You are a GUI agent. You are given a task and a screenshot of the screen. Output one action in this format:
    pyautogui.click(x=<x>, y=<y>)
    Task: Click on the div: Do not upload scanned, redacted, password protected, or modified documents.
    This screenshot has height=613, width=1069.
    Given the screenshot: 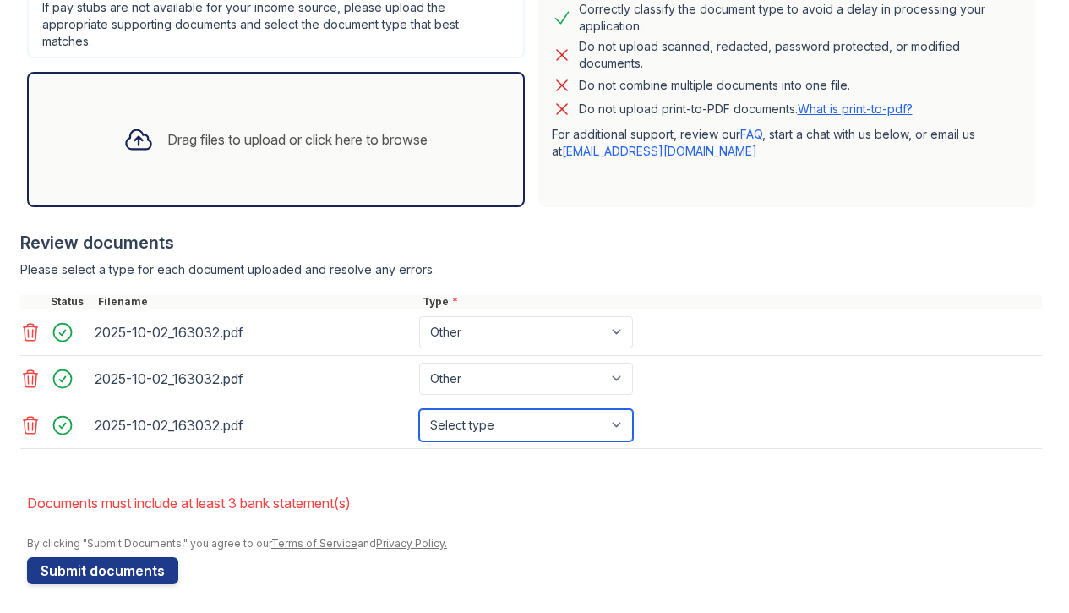 What is the action you would take?
    pyautogui.click(x=800, y=55)
    